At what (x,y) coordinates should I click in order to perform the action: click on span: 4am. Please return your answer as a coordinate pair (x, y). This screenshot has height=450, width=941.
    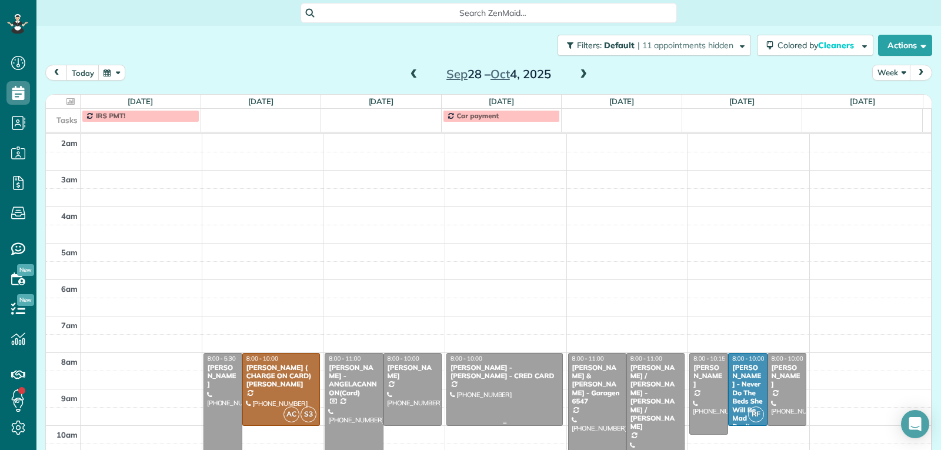
    Looking at the image, I should click on (69, 216).